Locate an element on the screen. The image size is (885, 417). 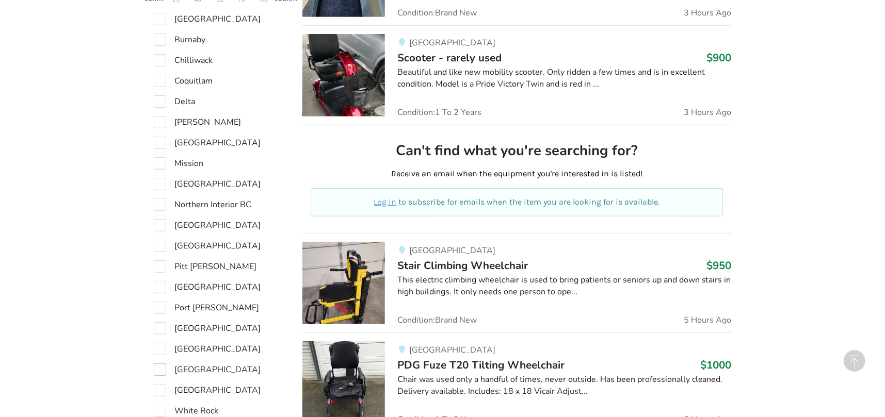
div: This electric climbing wheelchair is used to bring patients or seniors up and down stairs in high... is located at coordinates (564, 286).